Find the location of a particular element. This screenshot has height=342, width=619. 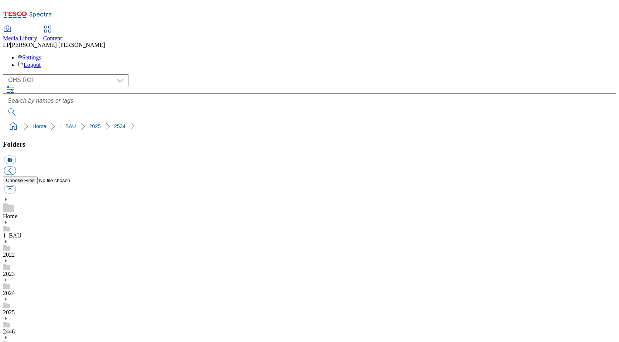

a: 2534 is located at coordinates (120, 126).